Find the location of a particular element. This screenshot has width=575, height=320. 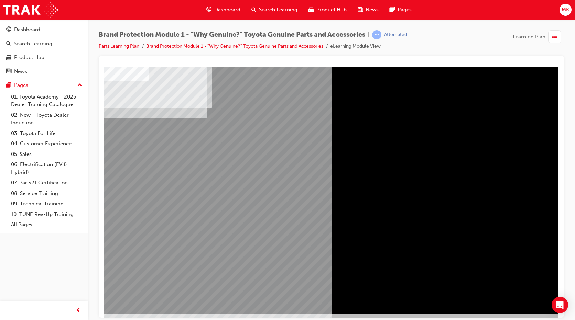

span: Brand Protection Module 1 - "Why Genuine?" Toyota Genuine Parts and Accessories is located at coordinates (232, 35).